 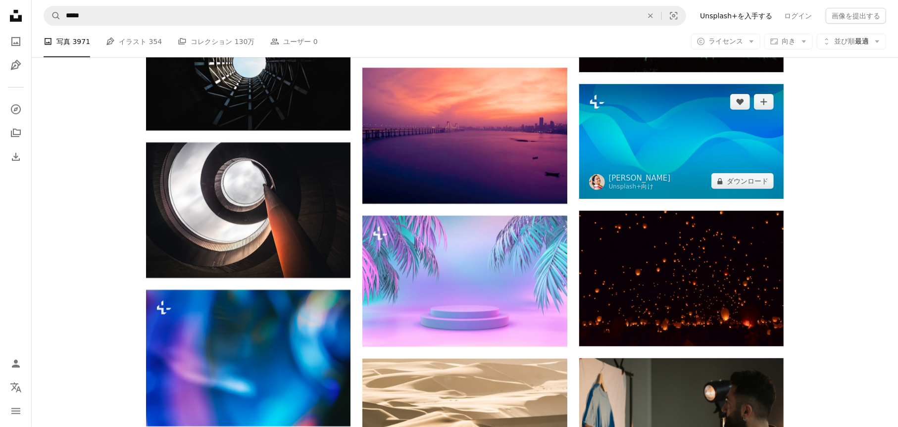 What do you see at coordinates (789, 41) in the screenshot?
I see `span: 向き` at bounding box center [789, 41].